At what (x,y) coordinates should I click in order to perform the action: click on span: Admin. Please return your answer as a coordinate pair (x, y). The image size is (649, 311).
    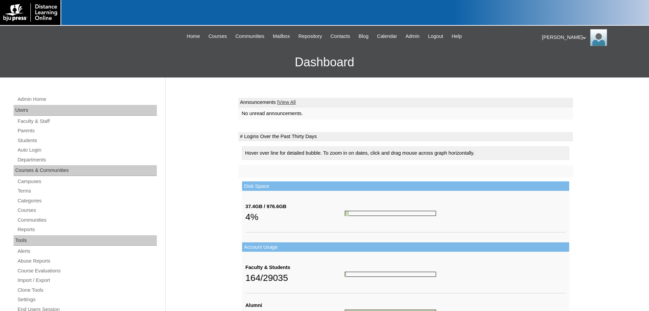
    Looking at the image, I should click on (413, 36).